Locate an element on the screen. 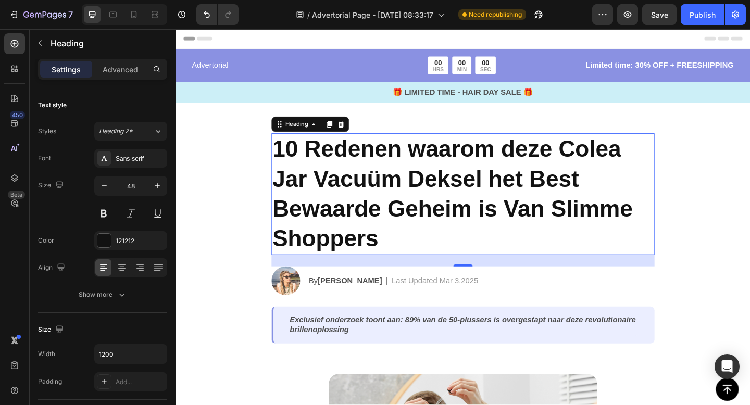 The width and height of the screenshot is (750, 405). button: 7 is located at coordinates (41, 15).